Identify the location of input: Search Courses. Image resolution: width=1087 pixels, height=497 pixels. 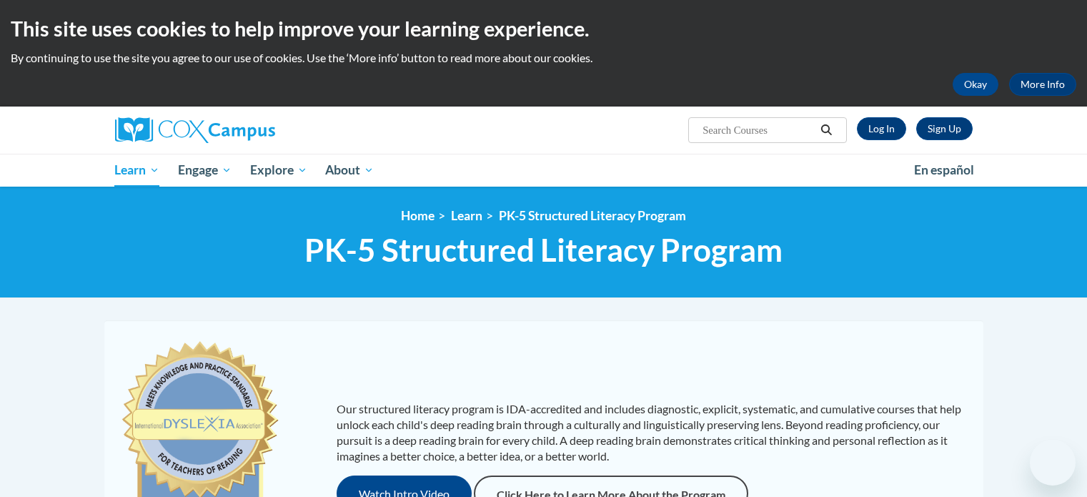
(758, 130).